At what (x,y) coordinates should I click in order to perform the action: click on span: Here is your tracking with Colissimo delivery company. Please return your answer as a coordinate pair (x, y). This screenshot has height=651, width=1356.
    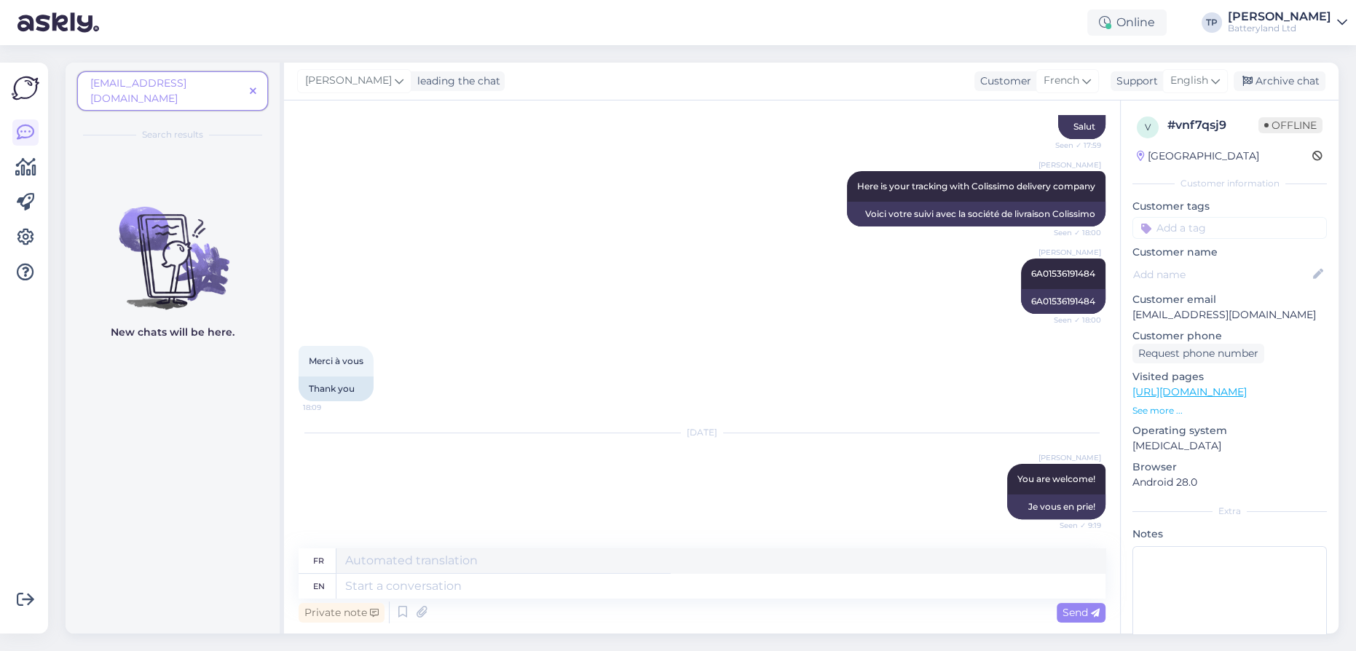
    Looking at the image, I should click on (976, 186).